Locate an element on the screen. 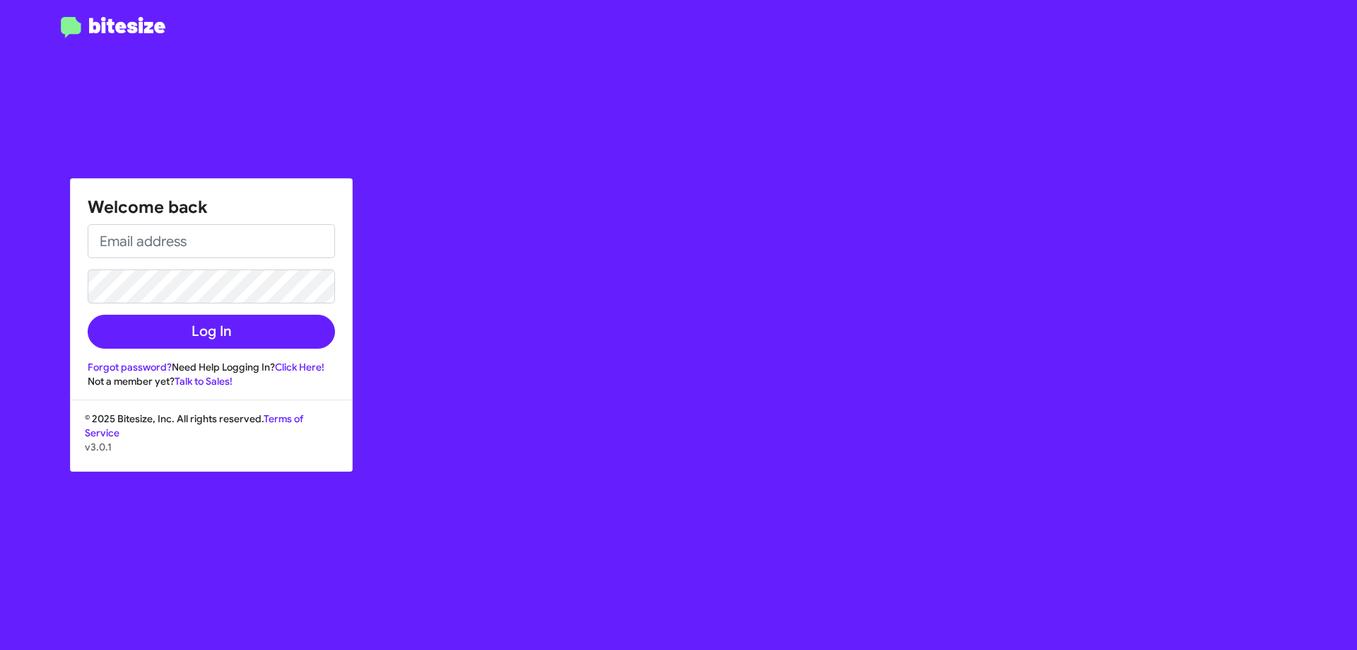 The image size is (1357, 650). h1: Welcome back is located at coordinates (211, 207).